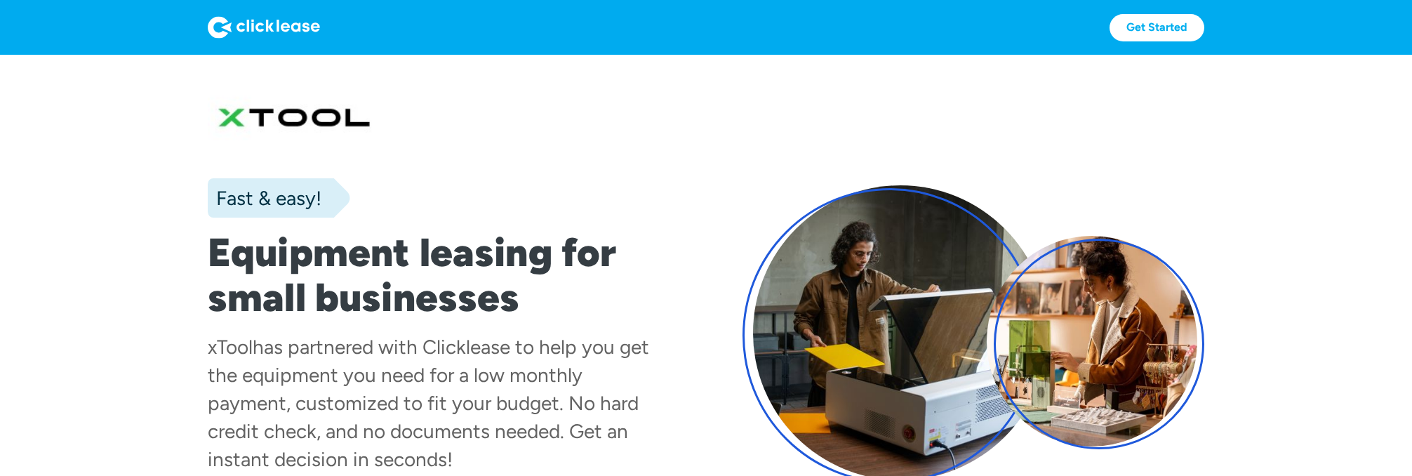 The image size is (1412, 476). I want to click on h1: Equipment leasing for small businesses, so click(439, 275).